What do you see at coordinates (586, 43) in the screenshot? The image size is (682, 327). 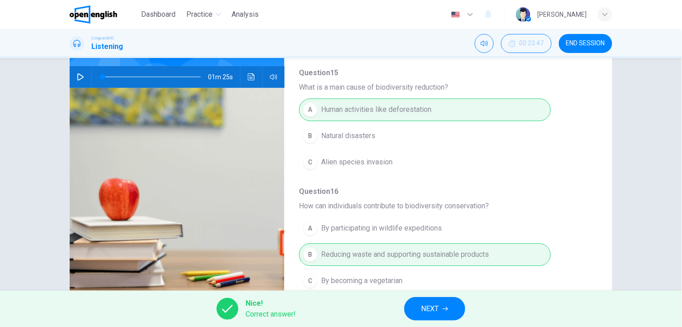 I see `span: END SESSION` at bounding box center [586, 43].